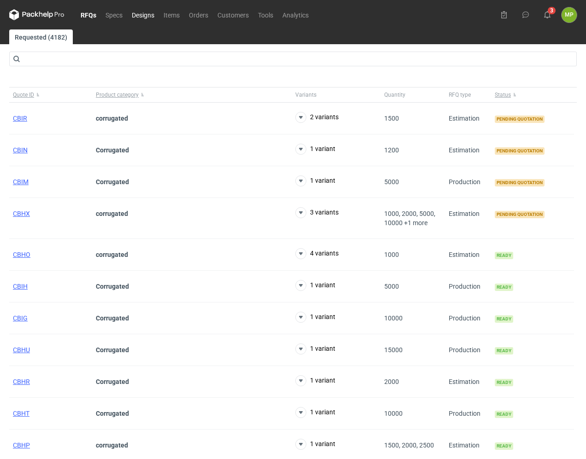 The height and width of the screenshot is (459, 586). Describe the element at coordinates (21, 214) in the screenshot. I see `span: CBHX` at that location.